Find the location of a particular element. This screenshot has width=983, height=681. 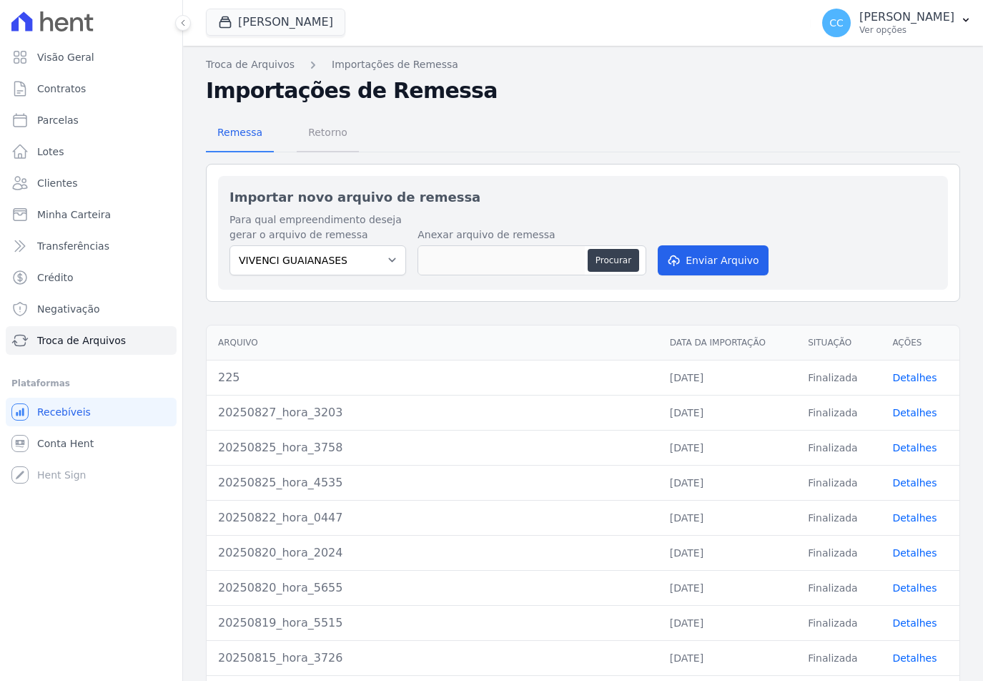

span: Clientes is located at coordinates (57, 183).